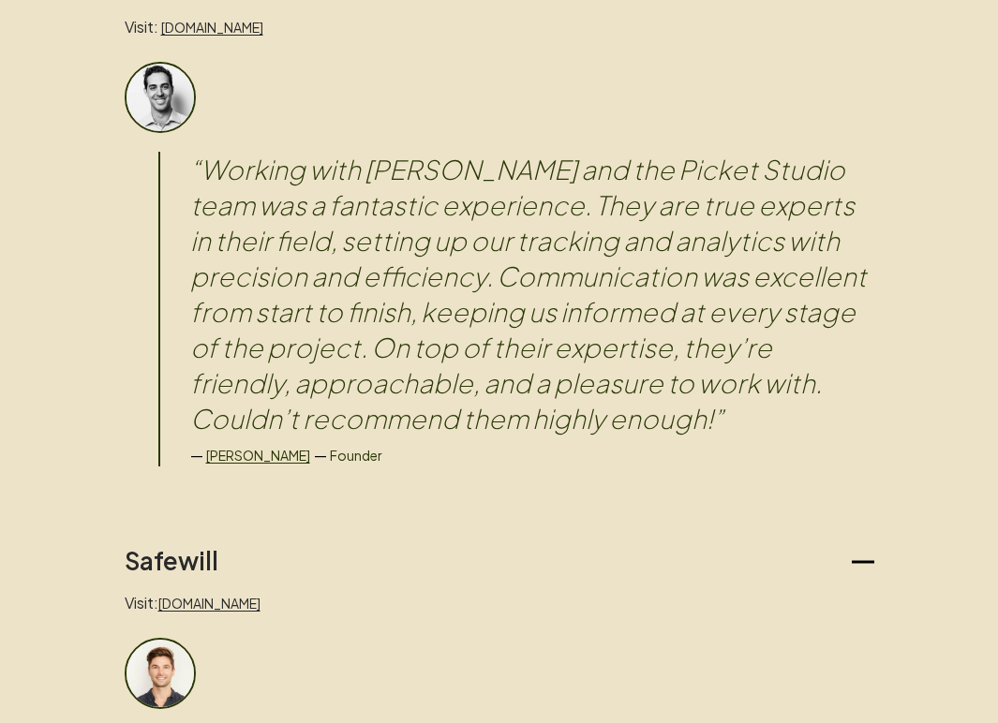  I want to click on p: Founder, so click(356, 455).